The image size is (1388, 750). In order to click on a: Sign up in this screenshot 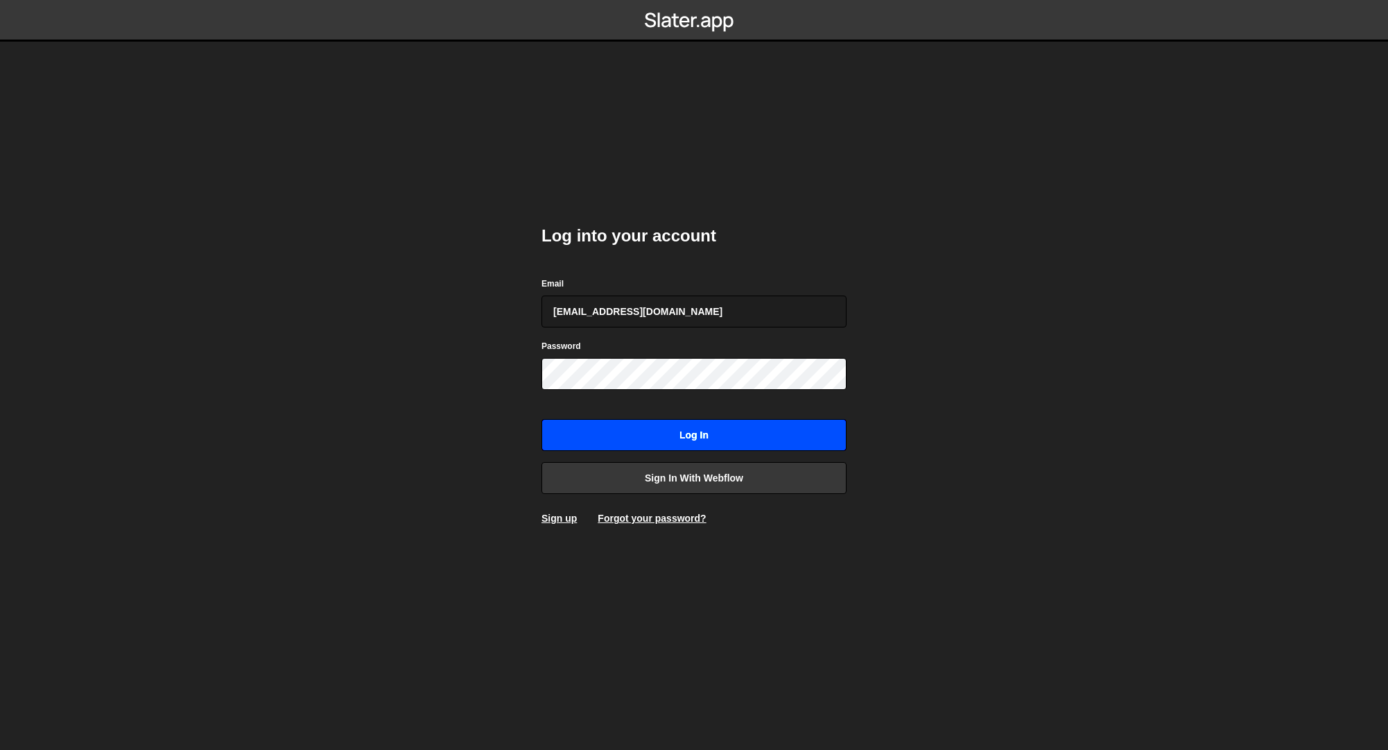, I will do `click(559, 518)`.